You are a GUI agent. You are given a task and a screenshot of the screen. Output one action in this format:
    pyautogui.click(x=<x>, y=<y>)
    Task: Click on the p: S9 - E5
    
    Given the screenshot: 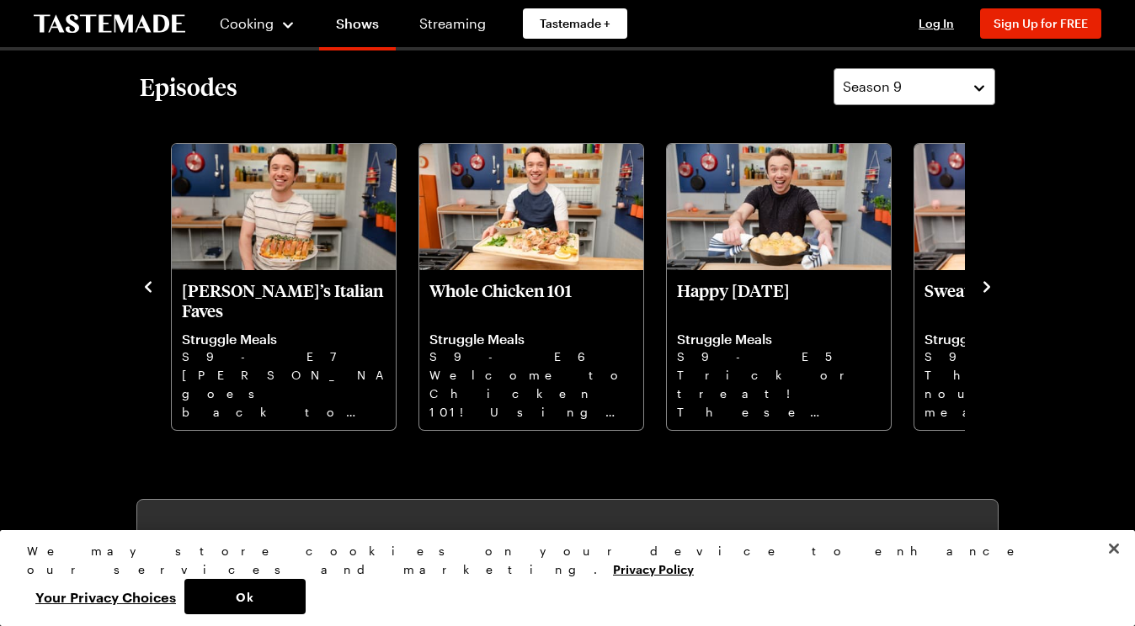 What is the action you would take?
    pyautogui.click(x=779, y=357)
    